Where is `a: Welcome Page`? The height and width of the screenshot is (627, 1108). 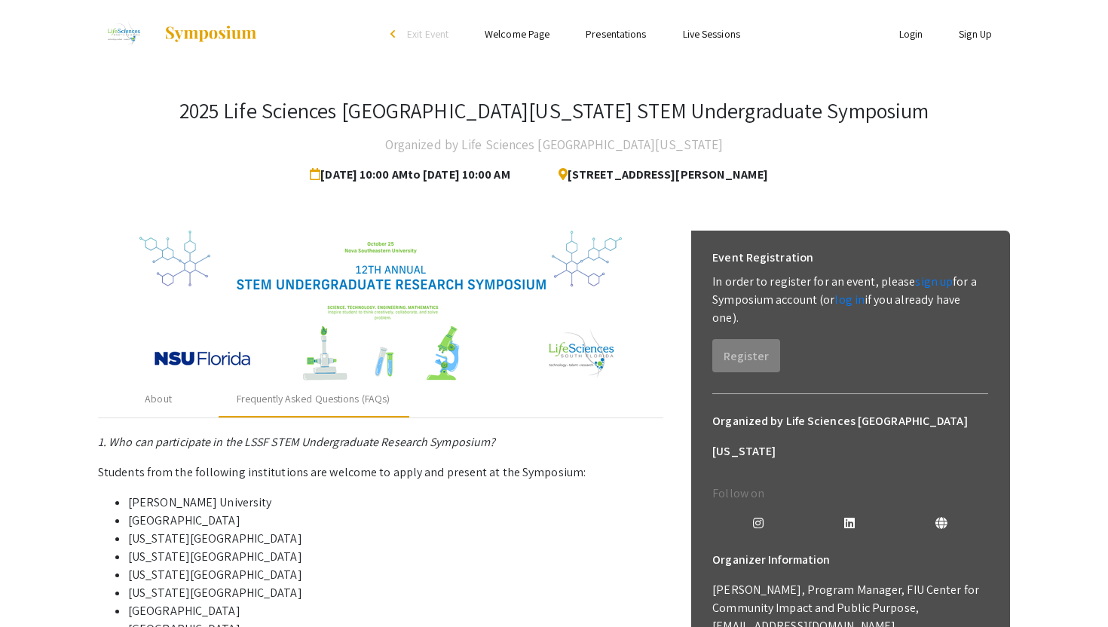 a: Welcome Page is located at coordinates (517, 34).